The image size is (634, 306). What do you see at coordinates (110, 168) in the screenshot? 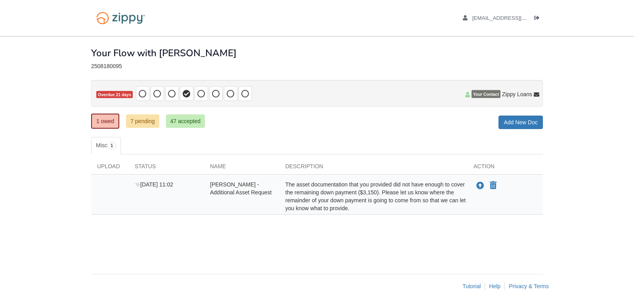
I see `div: Upload` at bounding box center [110, 168].